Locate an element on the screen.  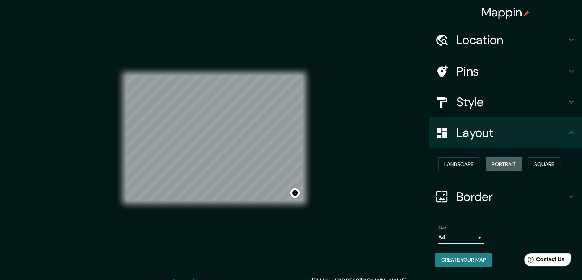
div: Location is located at coordinates (506, 40).